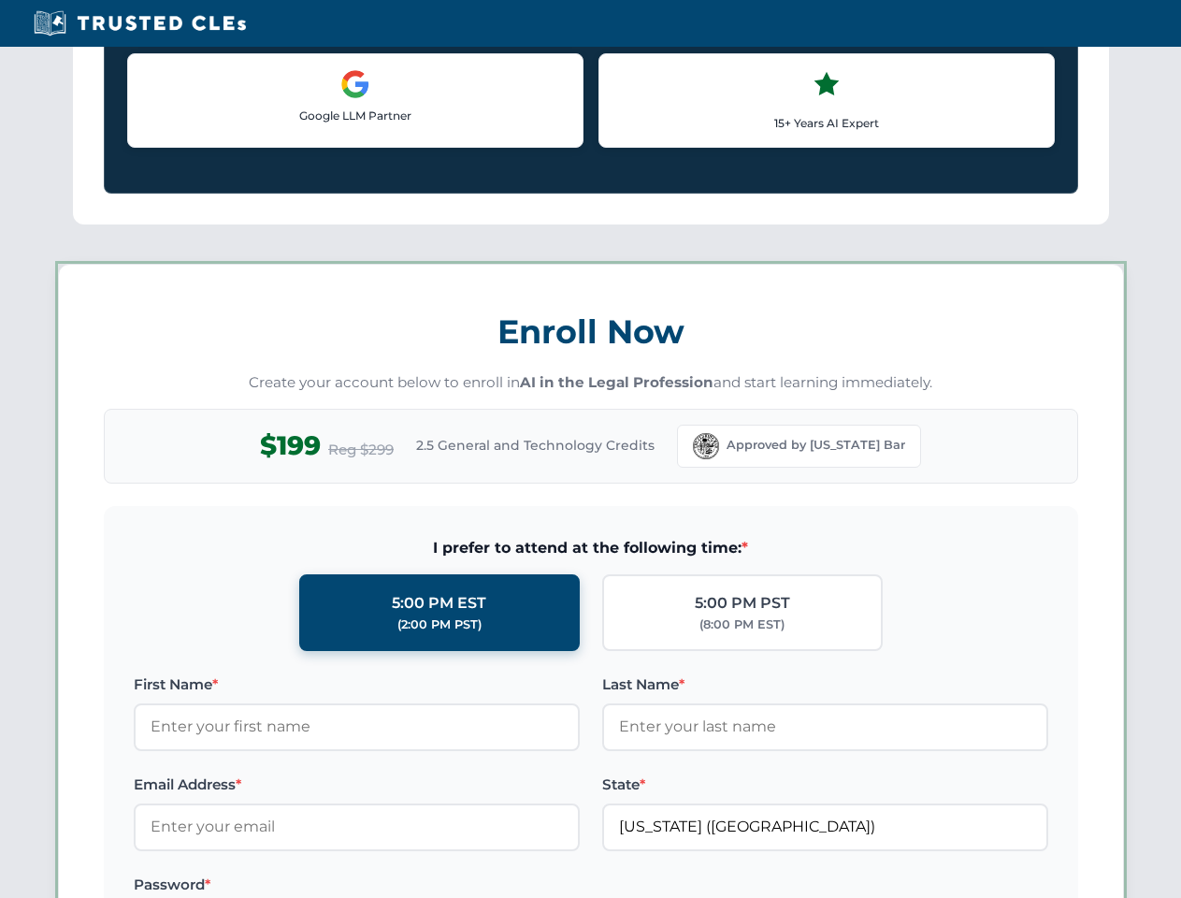  What do you see at coordinates (742, 603) in the screenshot?
I see `div: 5:00 PM PST` at bounding box center [742, 603].